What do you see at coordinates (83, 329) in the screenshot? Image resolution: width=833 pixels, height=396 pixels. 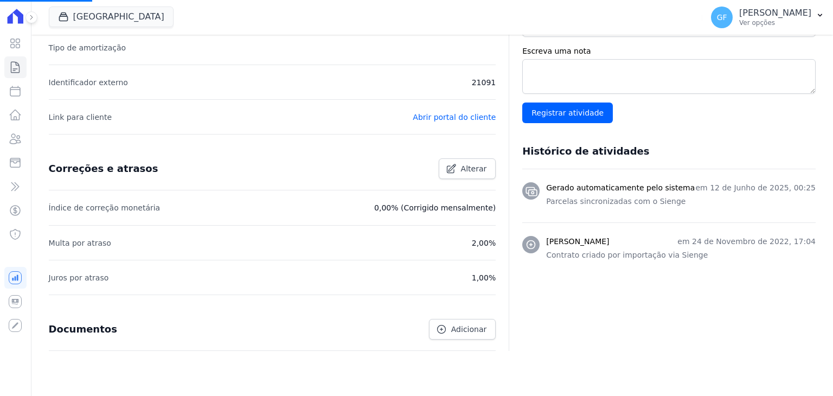 I see `h3: Documentos` at bounding box center [83, 329].